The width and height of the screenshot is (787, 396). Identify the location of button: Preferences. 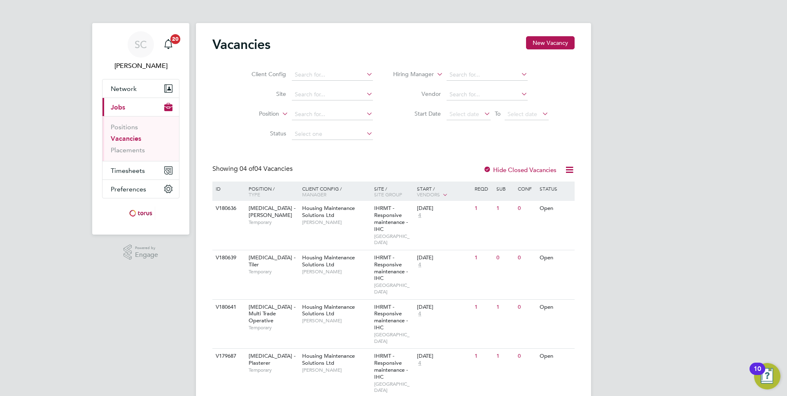
(141, 189).